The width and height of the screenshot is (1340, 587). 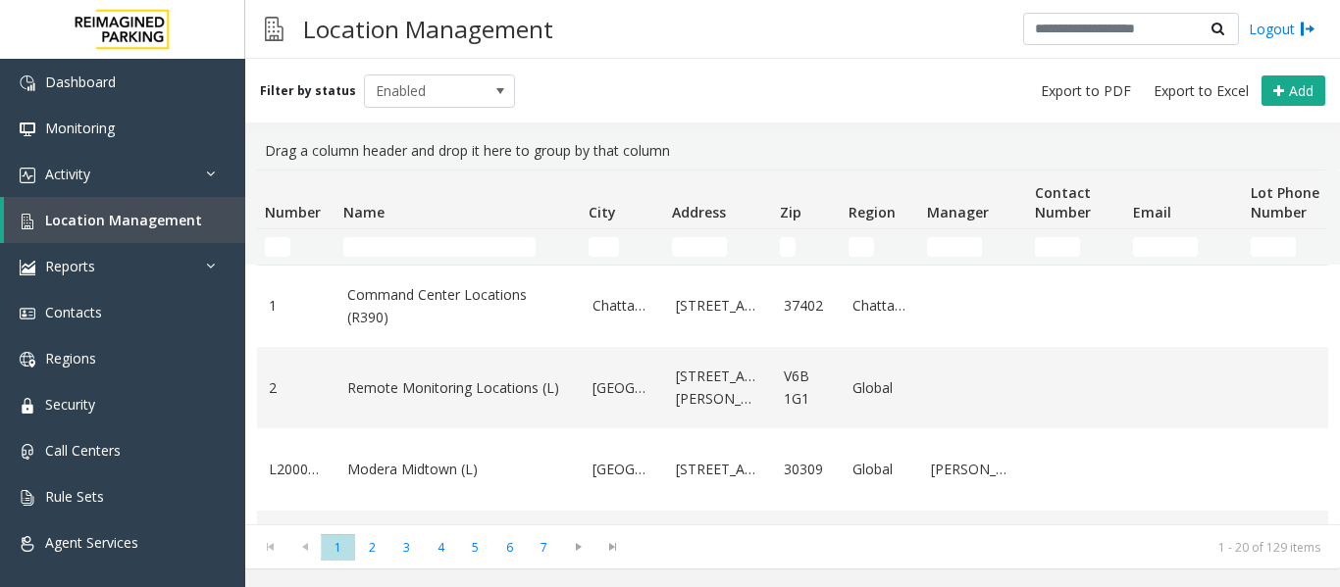 What do you see at coordinates (337, 547) in the screenshot?
I see `span: Page 1` at bounding box center [337, 547].